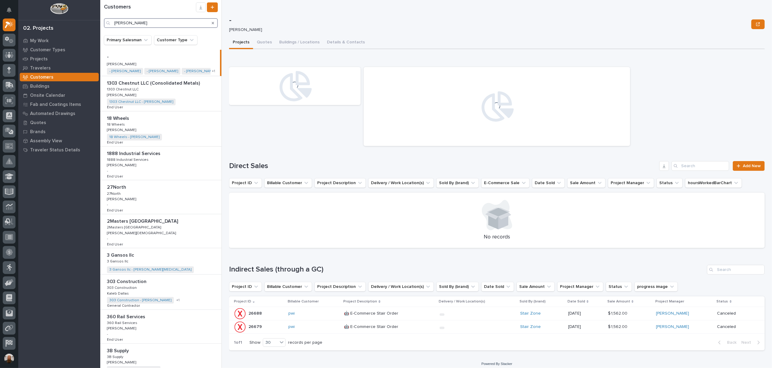 Image resolution: width=772 pixels, height=368 pixels. I want to click on p: records per page, so click(305, 343).